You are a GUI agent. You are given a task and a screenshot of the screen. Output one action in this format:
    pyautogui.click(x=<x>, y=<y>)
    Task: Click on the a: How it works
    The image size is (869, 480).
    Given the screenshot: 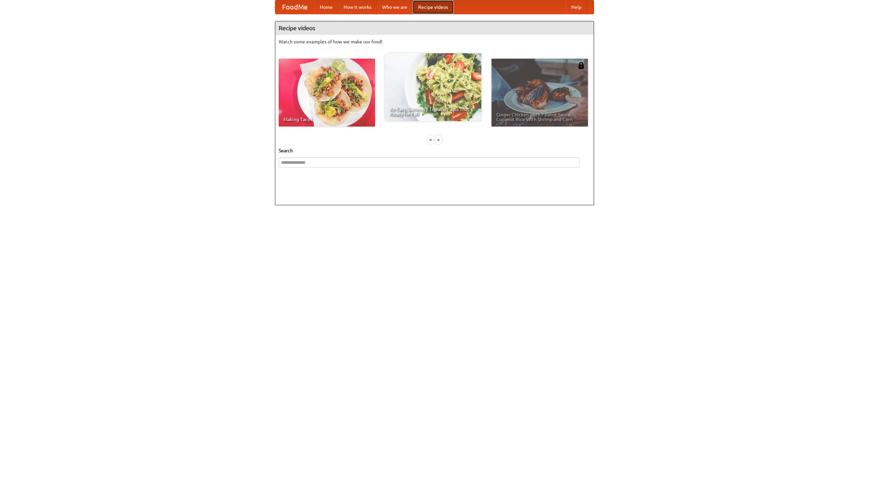 What is the action you would take?
    pyautogui.click(x=357, y=7)
    